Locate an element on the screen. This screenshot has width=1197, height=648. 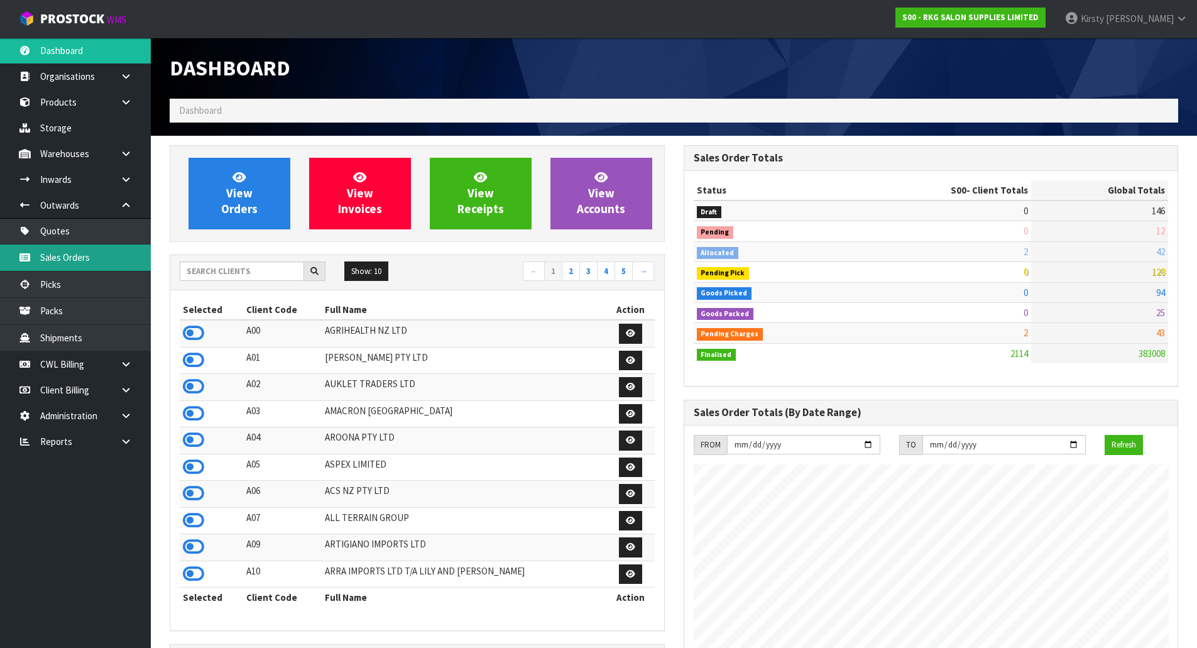
strong: S00 - RKG SALON SUPPLIES LIMITED is located at coordinates (970, 17).